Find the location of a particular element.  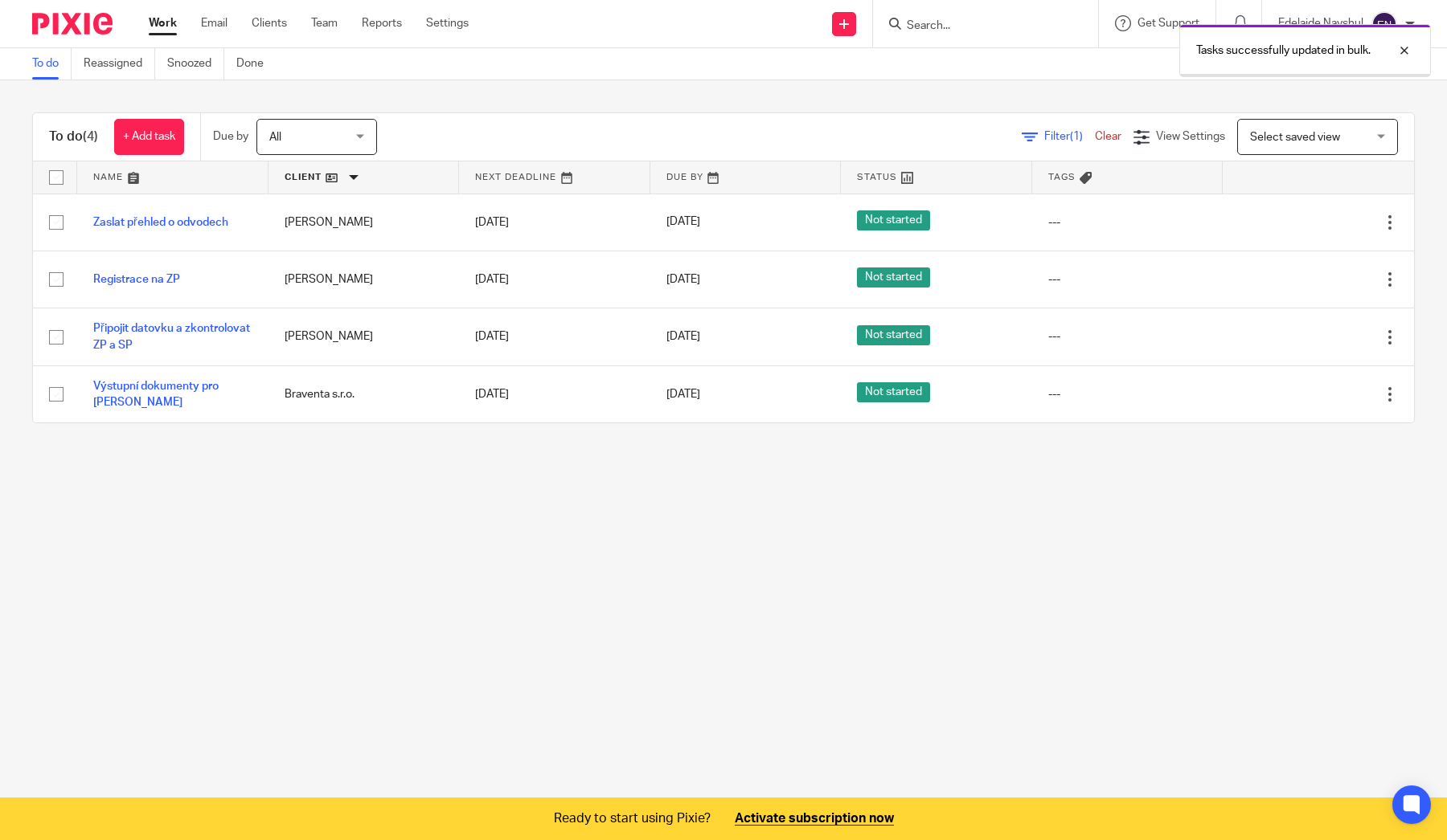

a: Reassigned is located at coordinates (119, 64).